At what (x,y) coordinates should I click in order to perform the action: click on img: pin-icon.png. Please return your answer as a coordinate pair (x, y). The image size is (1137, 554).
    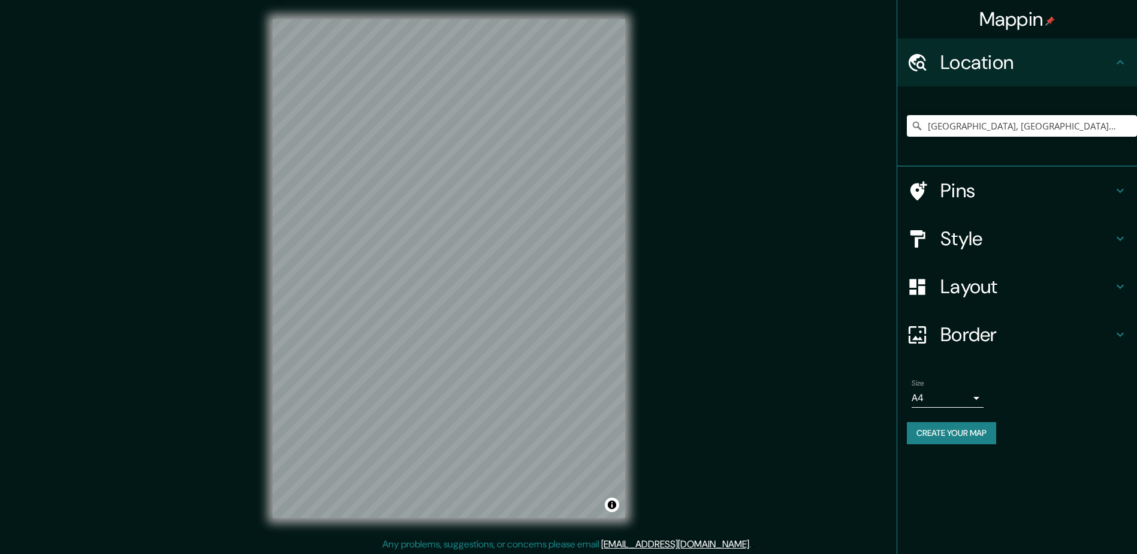
    Looking at the image, I should click on (1050, 21).